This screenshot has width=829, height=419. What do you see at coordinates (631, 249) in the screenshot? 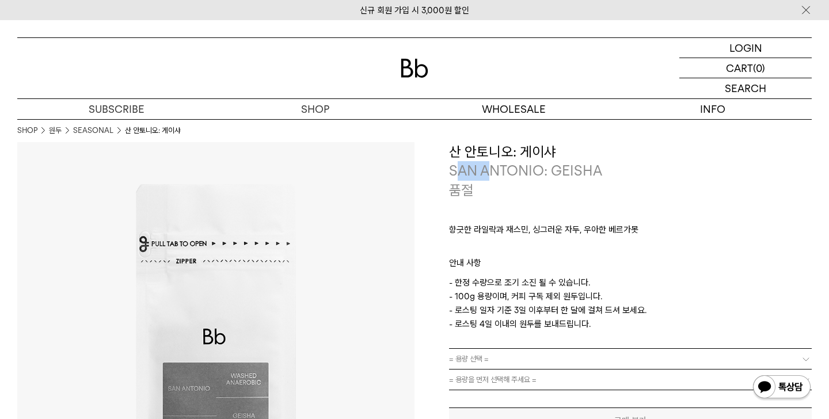
I see `p: ㅤ` at bounding box center [631, 249].